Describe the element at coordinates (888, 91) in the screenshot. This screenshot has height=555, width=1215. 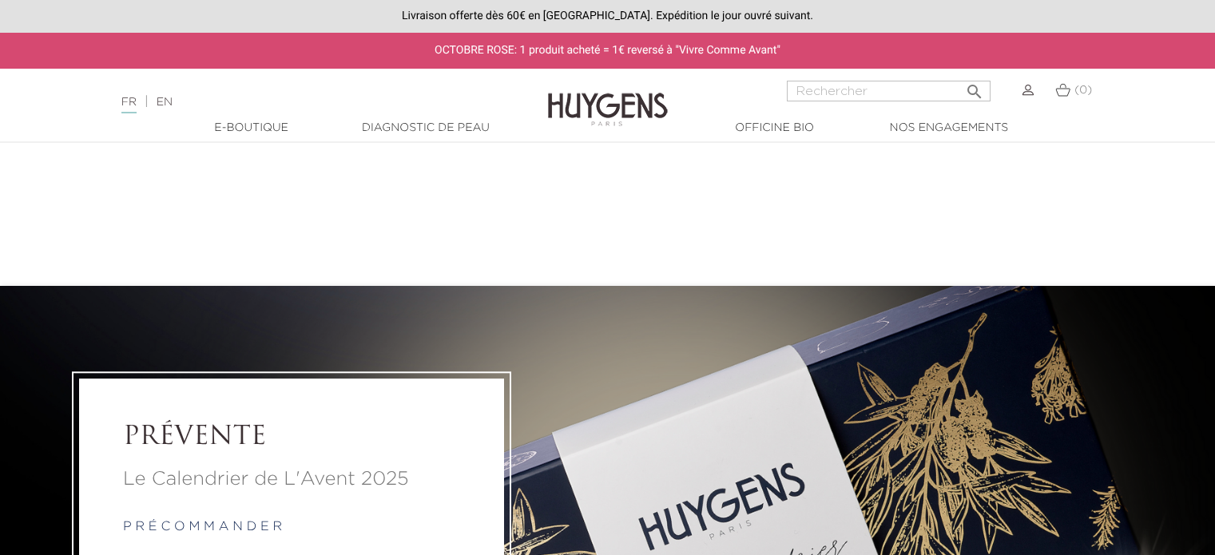
I see `input: Rechercher` at that location.